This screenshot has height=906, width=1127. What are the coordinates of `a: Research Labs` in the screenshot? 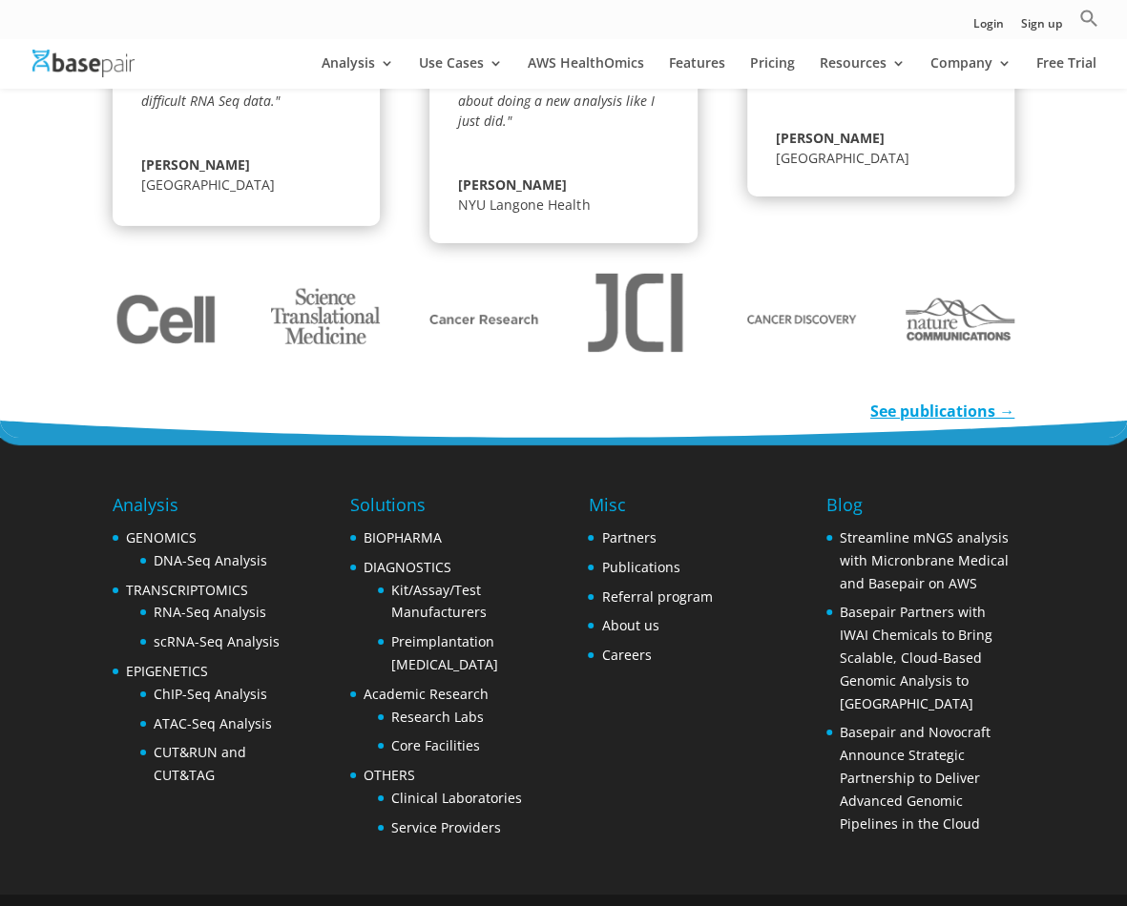 It's located at (437, 716).